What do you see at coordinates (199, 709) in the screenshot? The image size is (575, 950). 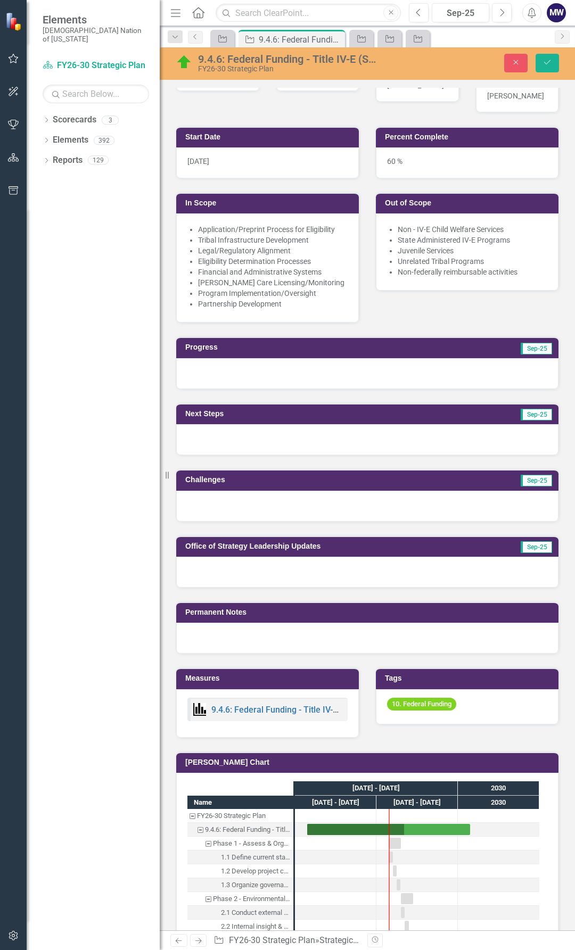 I see `img: Performance Management` at bounding box center [199, 709].